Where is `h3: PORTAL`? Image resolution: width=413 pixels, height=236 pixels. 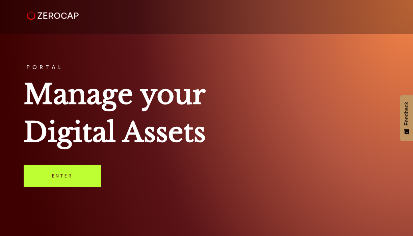
h3: PORTAL is located at coordinates (206, 67).